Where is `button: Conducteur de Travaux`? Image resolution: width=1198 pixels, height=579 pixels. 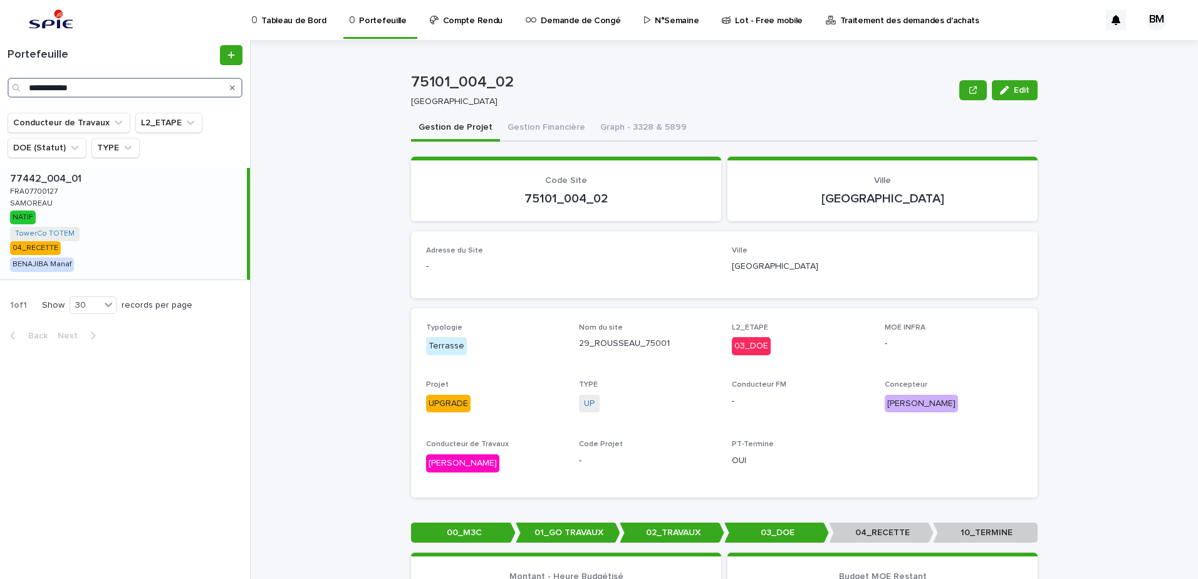 button: Conducteur de Travaux is located at coordinates (69, 123).